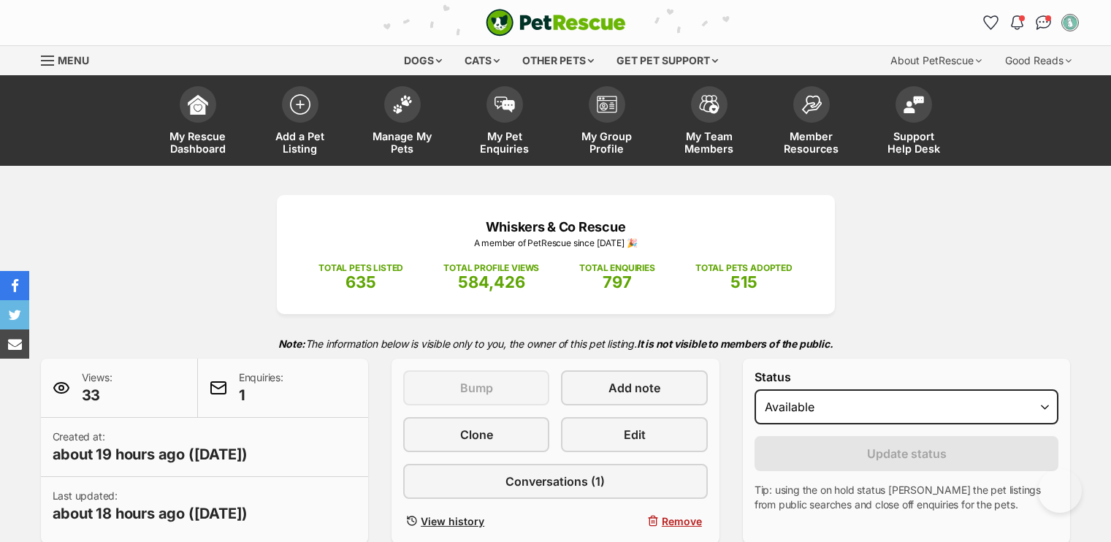  I want to click on span: My Pet Enquiries, so click(505, 142).